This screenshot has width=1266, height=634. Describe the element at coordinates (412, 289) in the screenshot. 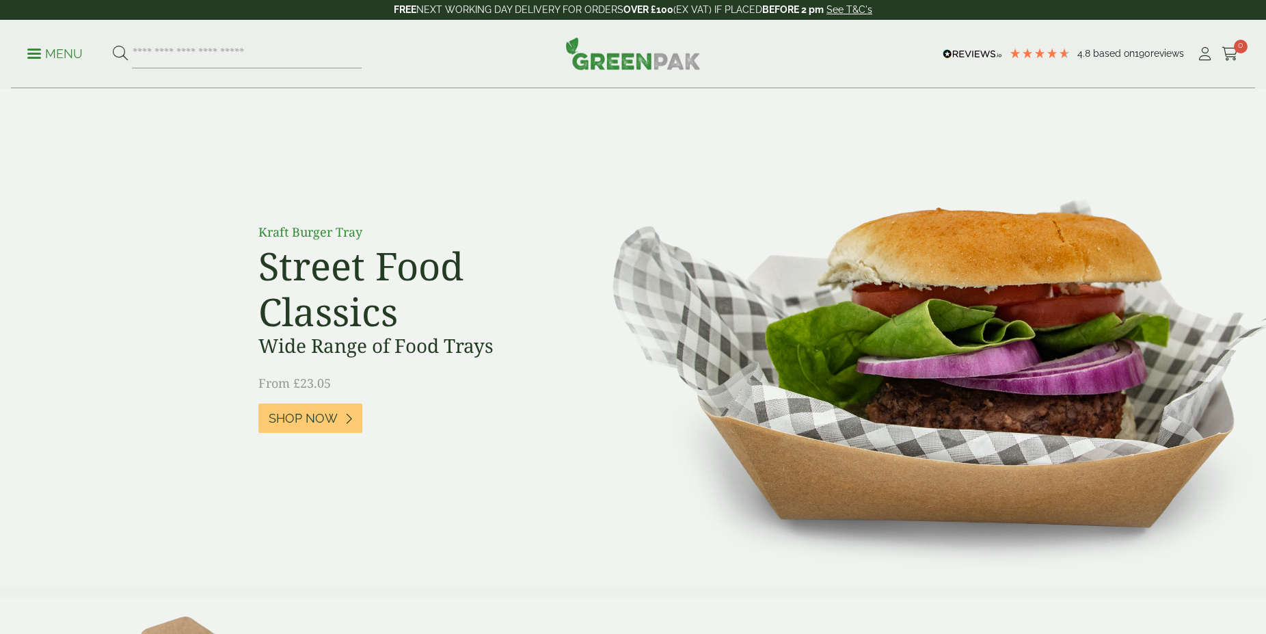

I see `h2: Street Food Classics` at that location.